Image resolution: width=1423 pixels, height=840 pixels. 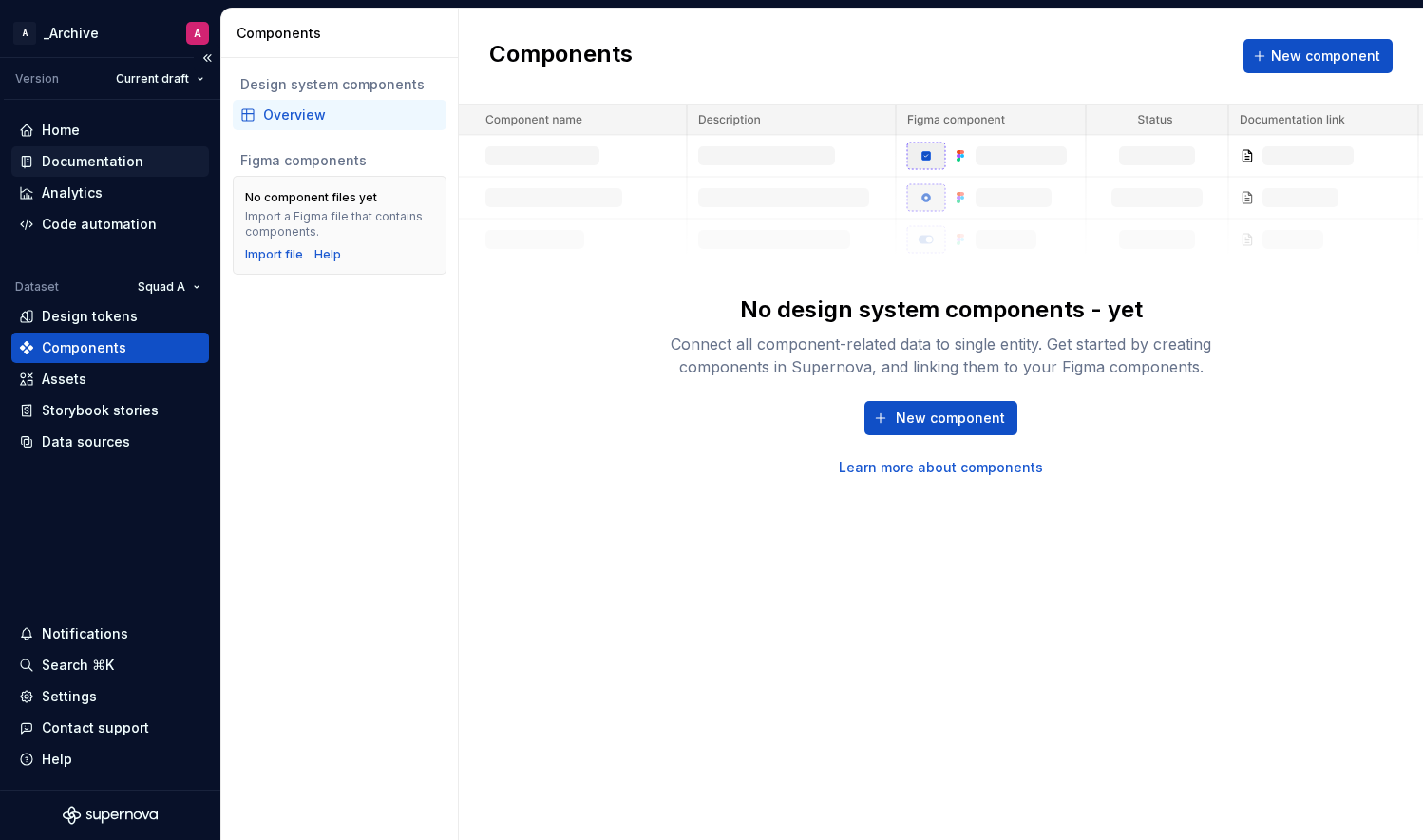 What do you see at coordinates (95, 728) in the screenshot?
I see `div: Contact support` at bounding box center [95, 728].